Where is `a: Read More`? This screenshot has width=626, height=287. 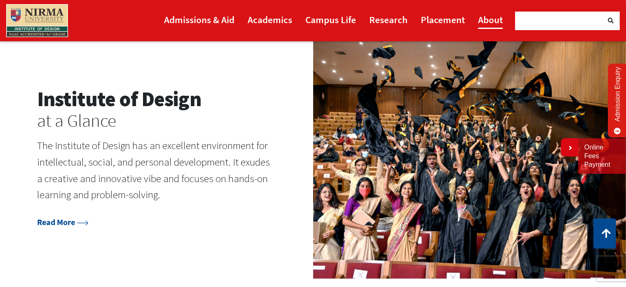
a: Read More is located at coordinates (63, 221).